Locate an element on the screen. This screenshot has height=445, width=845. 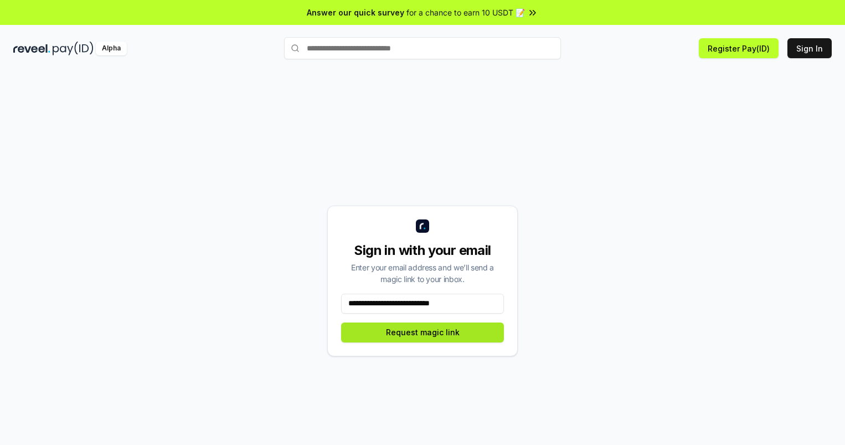
img: reveel_dark is located at coordinates (32, 48).